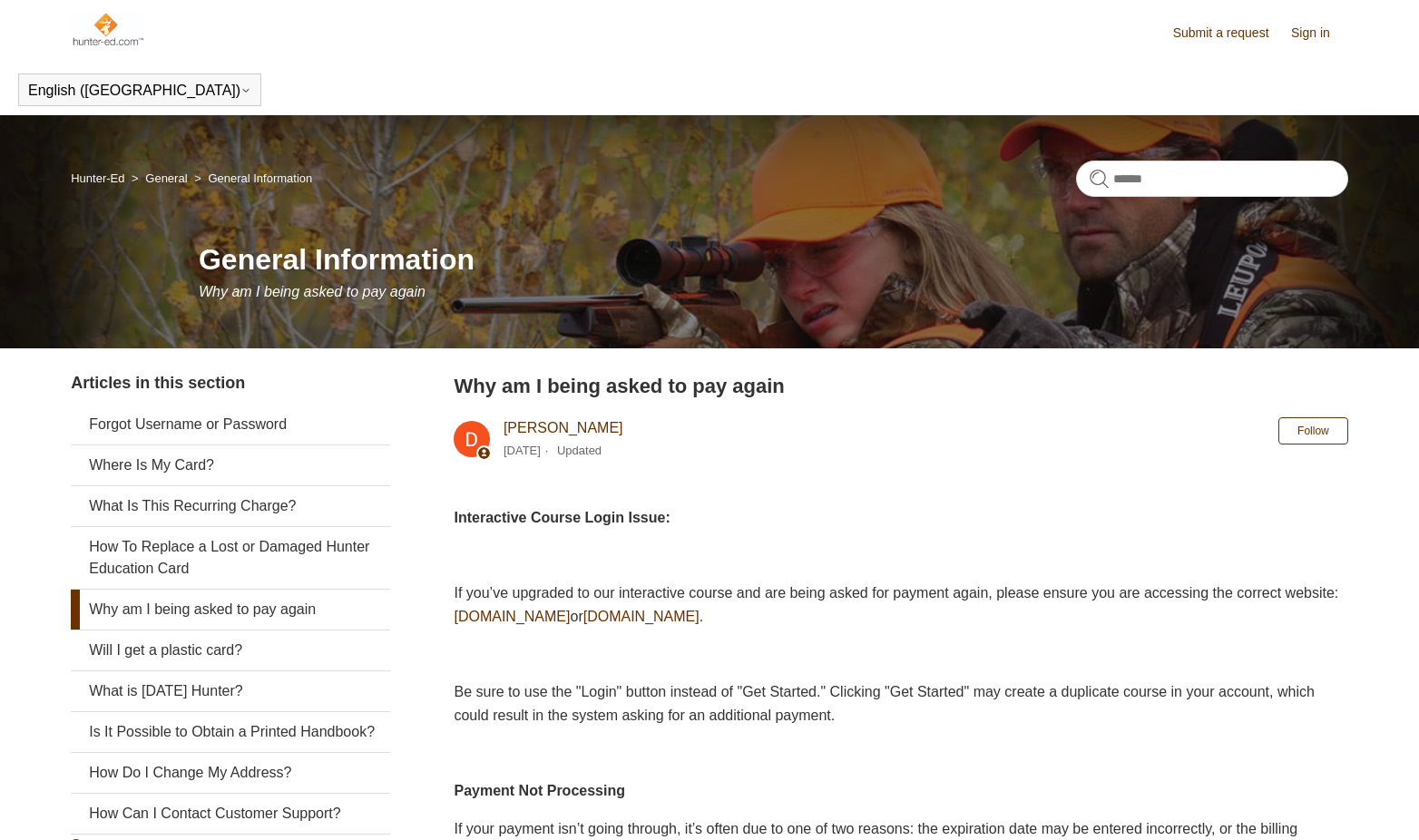 Image resolution: width=1419 pixels, height=840 pixels. What do you see at coordinates (230, 773) in the screenshot?
I see `a: How Do I Change My Address?` at bounding box center [230, 773].